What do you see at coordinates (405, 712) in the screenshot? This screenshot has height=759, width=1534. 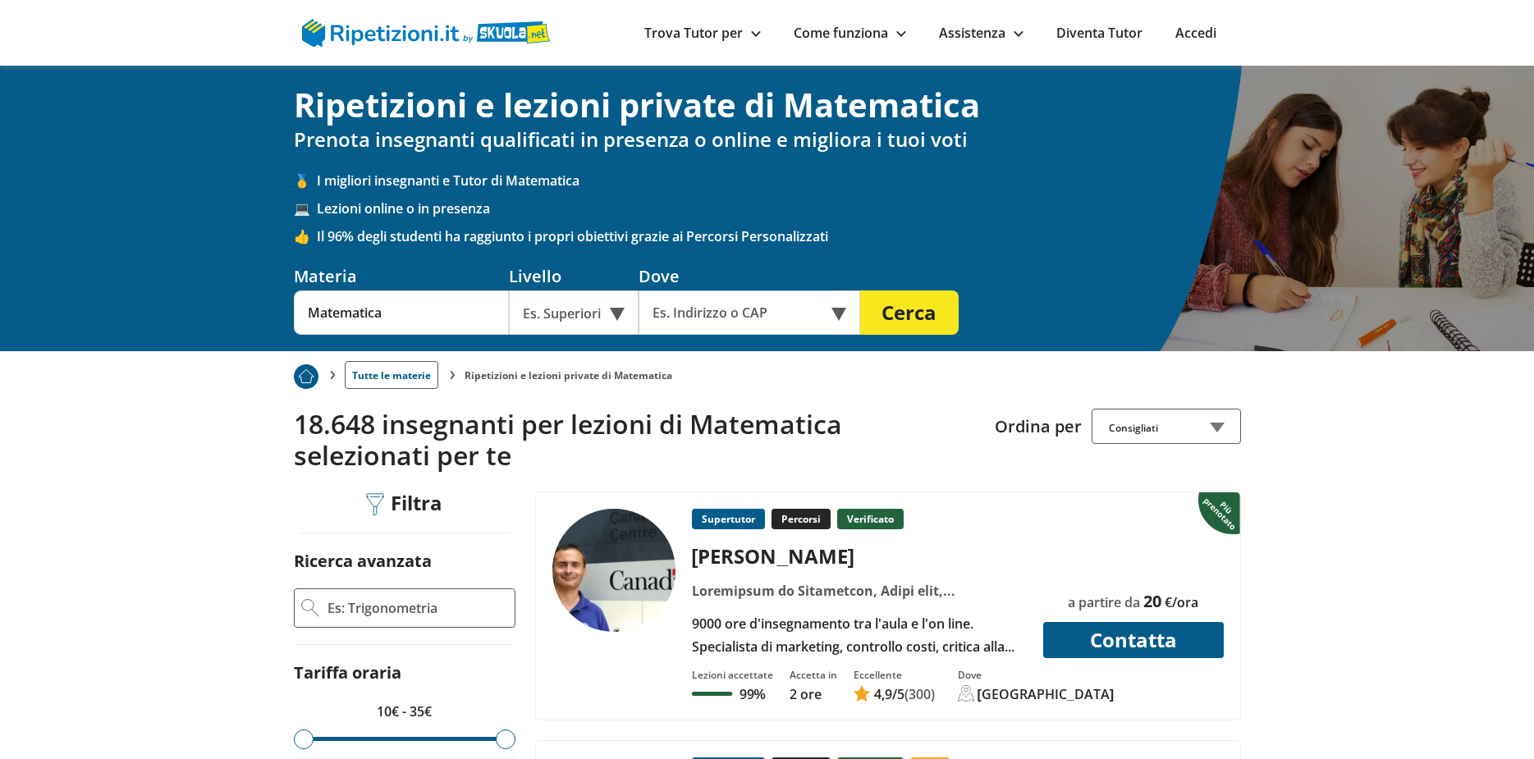 I see `p: 10€ - 35€` at bounding box center [405, 712].